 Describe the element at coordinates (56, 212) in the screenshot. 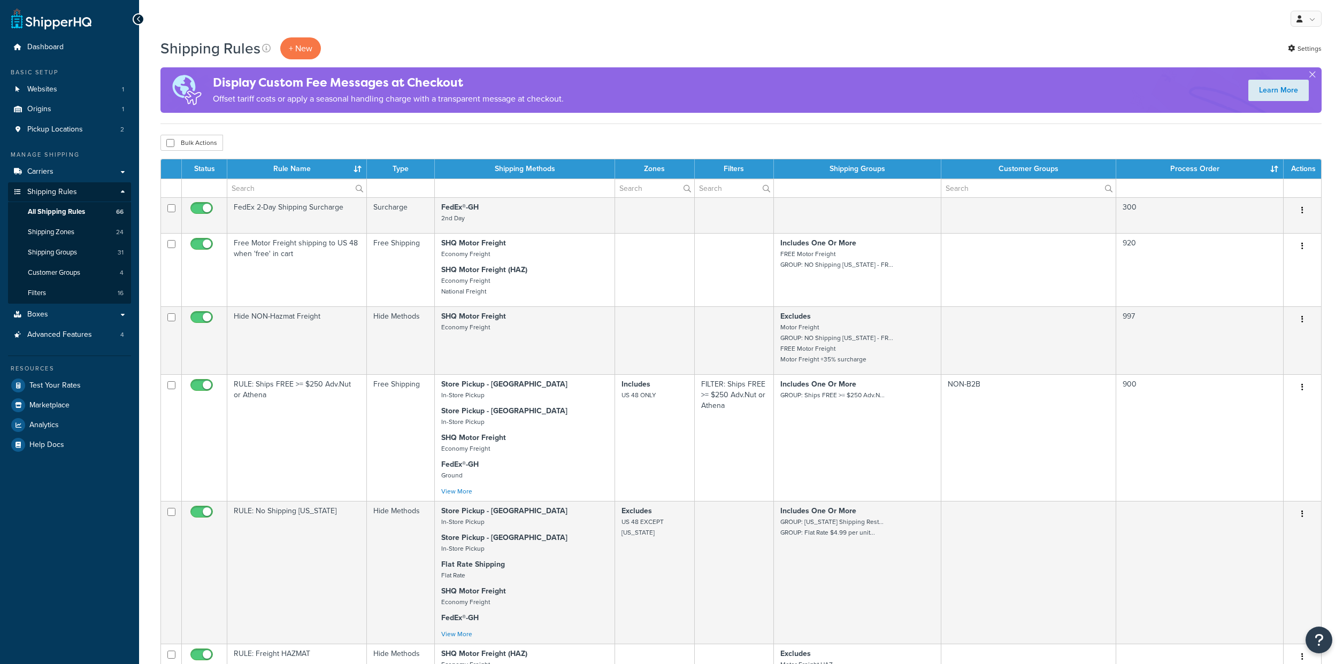

I see `span: All Shipping Rules` at that location.